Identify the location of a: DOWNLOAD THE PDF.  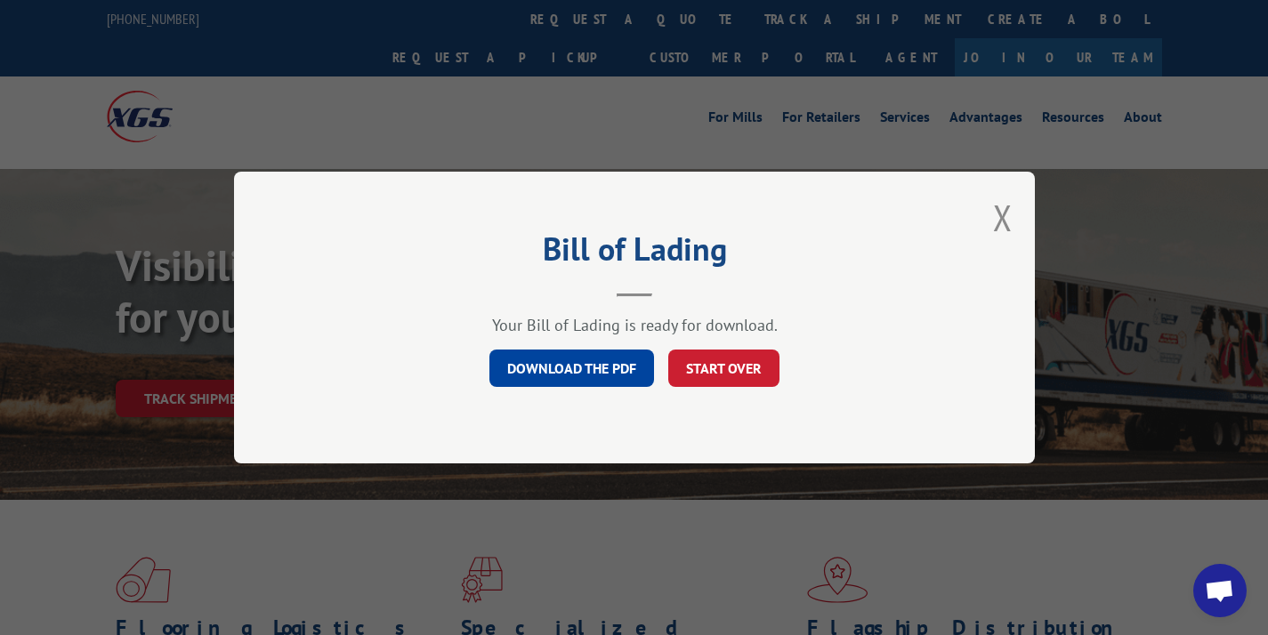
(571, 368).